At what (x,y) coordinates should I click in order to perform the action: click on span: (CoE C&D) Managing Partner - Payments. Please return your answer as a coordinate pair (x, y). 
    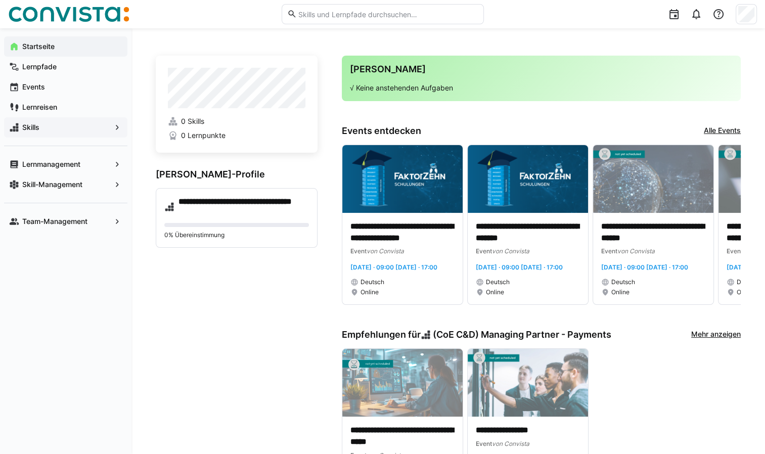
    Looking at the image, I should click on (522, 335).